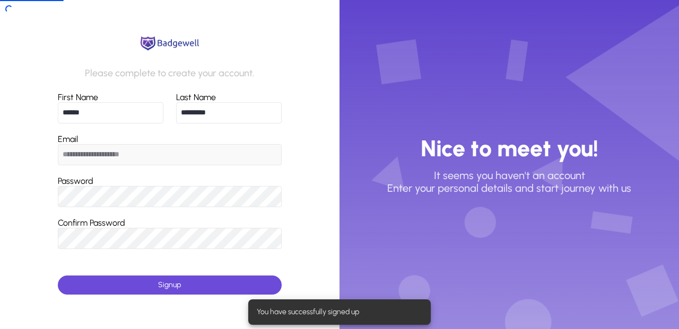 Image resolution: width=679 pixels, height=329 pixels. I want to click on label: Confirm Password, so click(91, 223).